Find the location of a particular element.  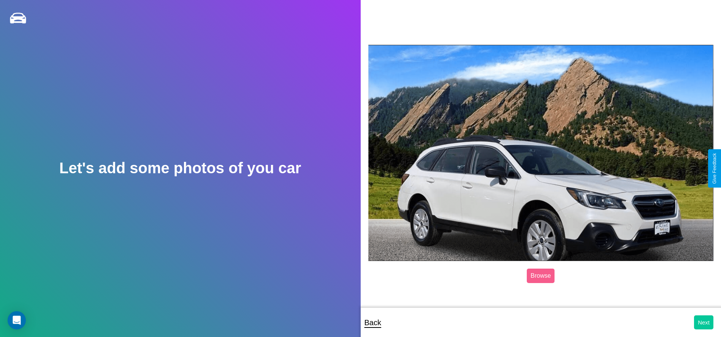

div: Give Feedback is located at coordinates (714, 168).